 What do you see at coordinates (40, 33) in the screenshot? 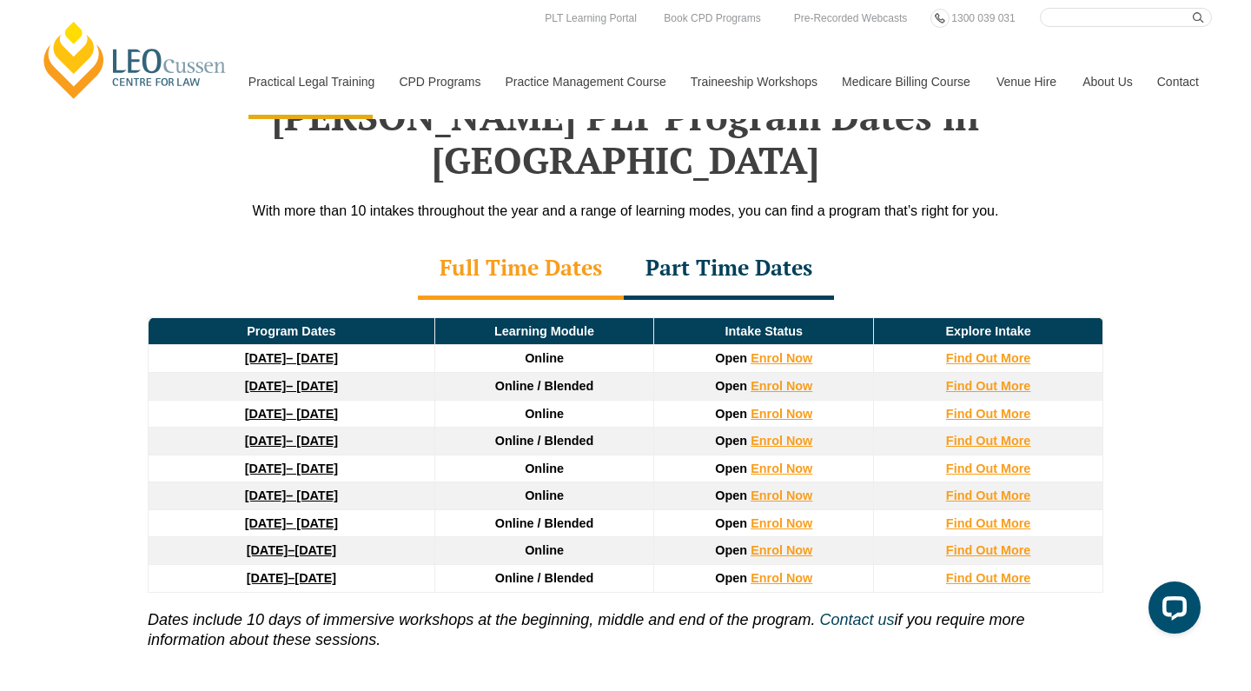
I see `button: Open LiveChat chat widget` at bounding box center [40, 33].